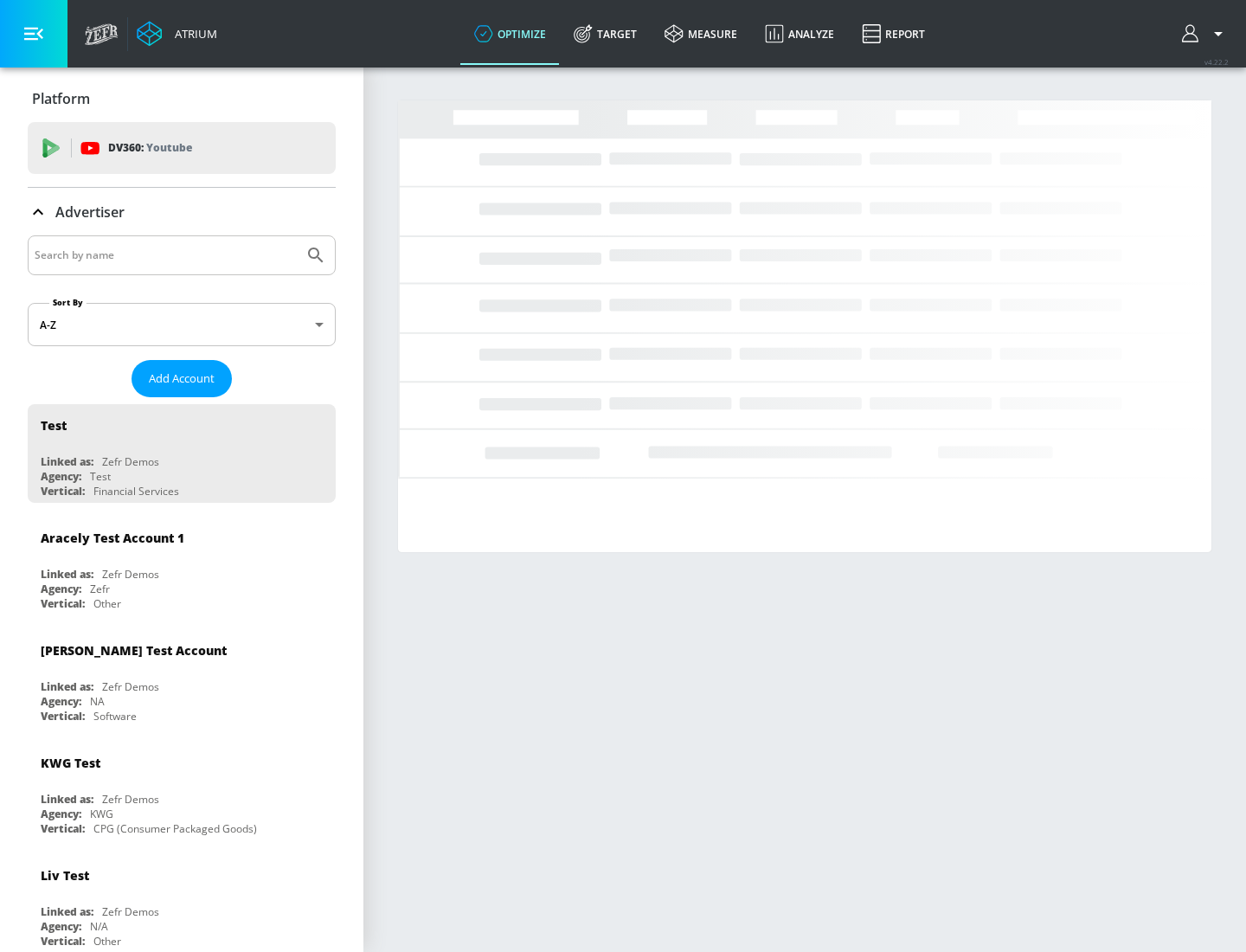 The width and height of the screenshot is (1246, 952). What do you see at coordinates (893, 34) in the screenshot?
I see `a: Report` at bounding box center [893, 34].